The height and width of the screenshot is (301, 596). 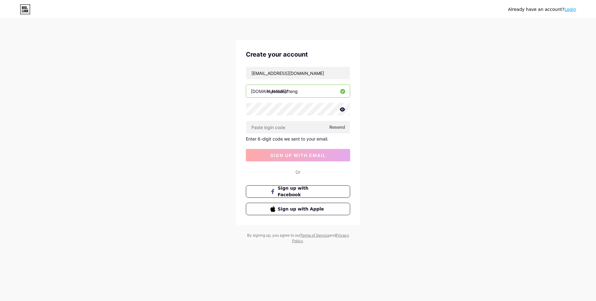 What do you see at coordinates (337, 127) in the screenshot?
I see `span: Resend` at bounding box center [337, 127].